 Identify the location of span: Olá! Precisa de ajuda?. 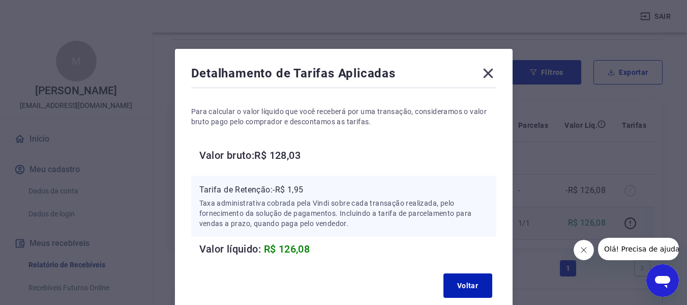
(46, 11).